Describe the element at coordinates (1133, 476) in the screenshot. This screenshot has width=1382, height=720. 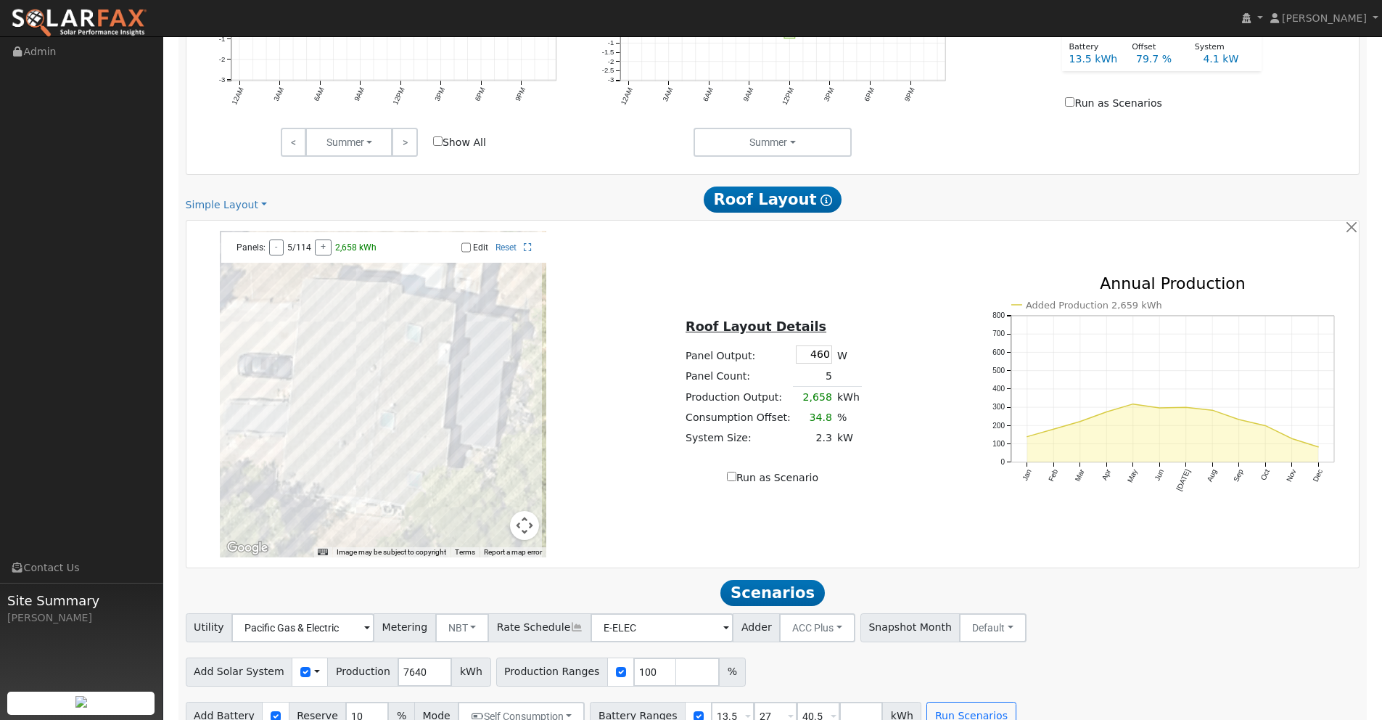
I see `text: May` at that location.